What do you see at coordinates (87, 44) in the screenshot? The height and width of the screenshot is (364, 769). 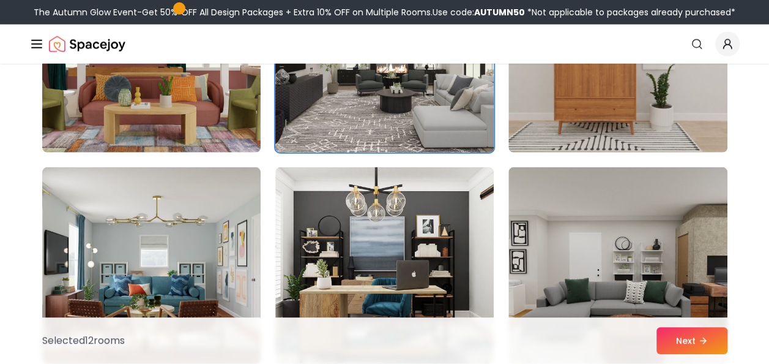 I see `a: Spacejoy` at bounding box center [87, 44].